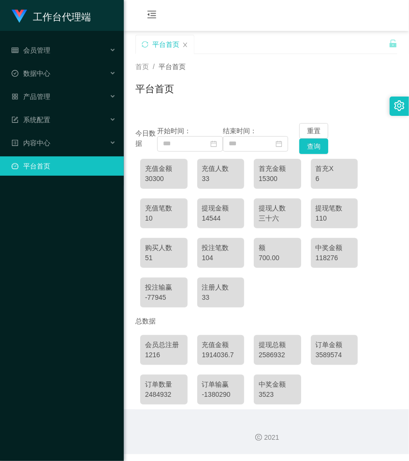  I want to click on font: 订单数量, so click(158, 385).